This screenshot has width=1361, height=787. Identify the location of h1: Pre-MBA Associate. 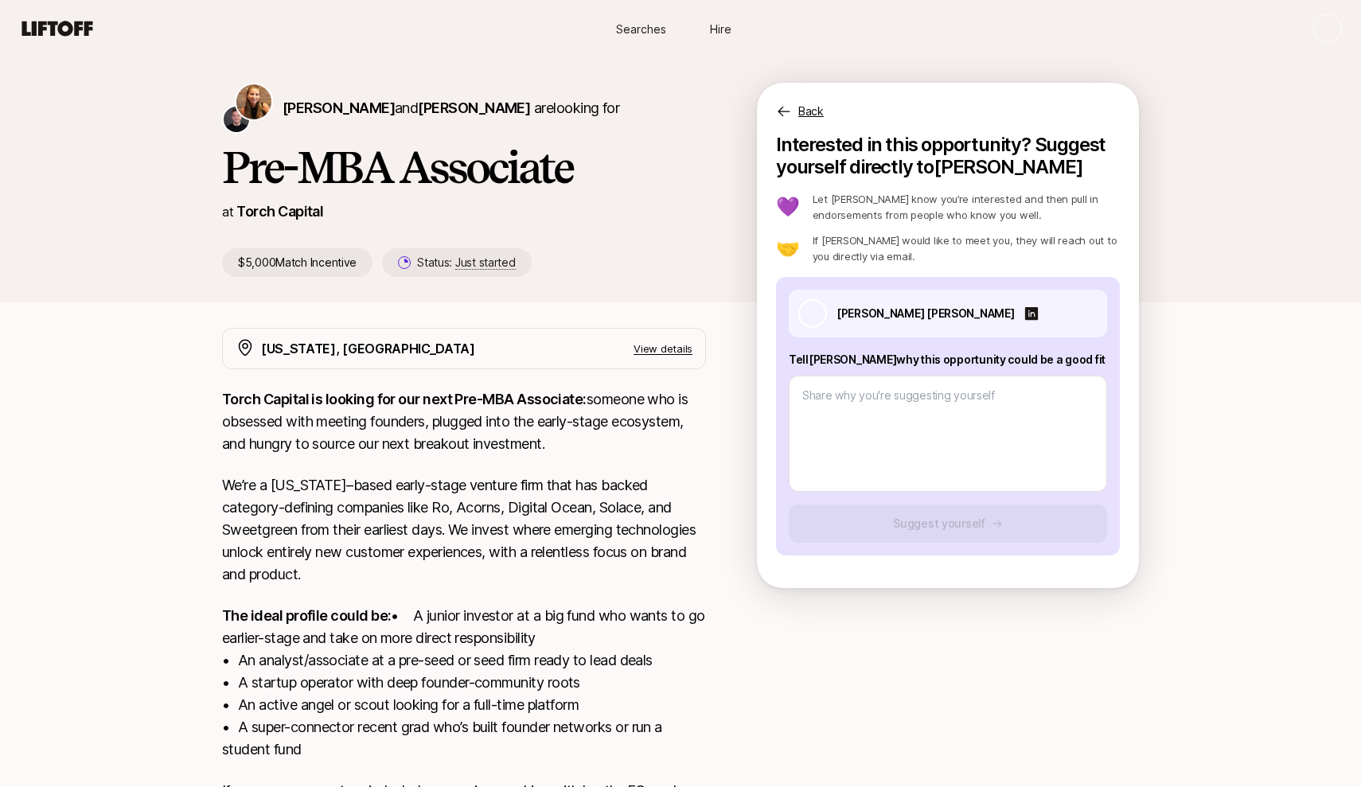
(464, 167).